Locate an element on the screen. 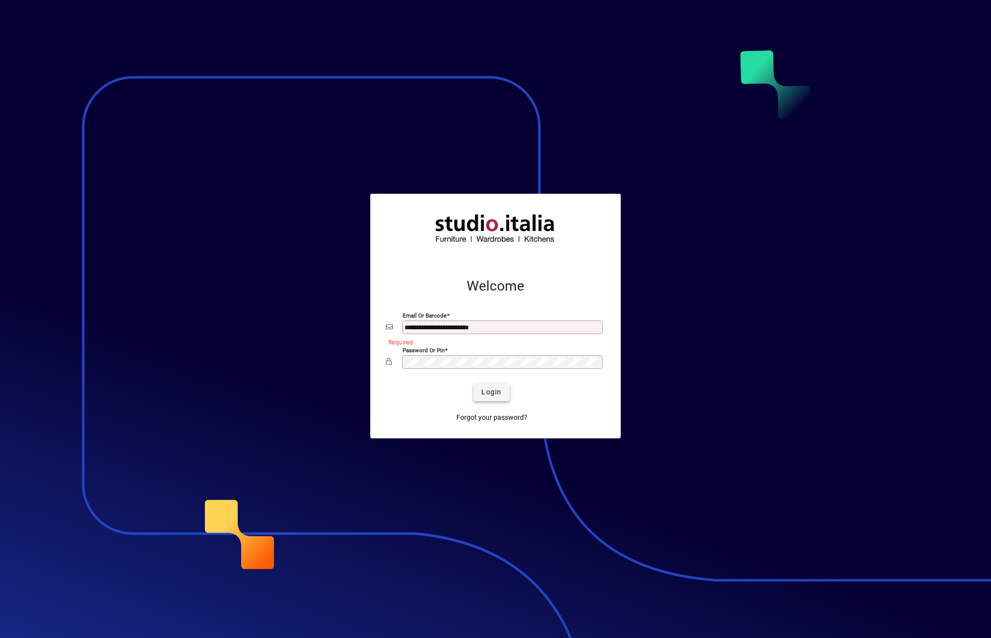 Image resolution: width=991 pixels, height=638 pixels. mat-error: Required is located at coordinates (492, 341).